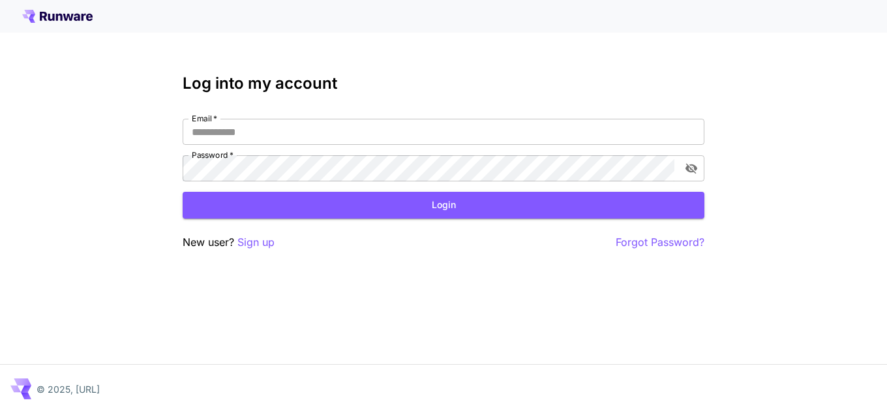 The image size is (887, 413). I want to click on p: New user?, so click(228, 242).